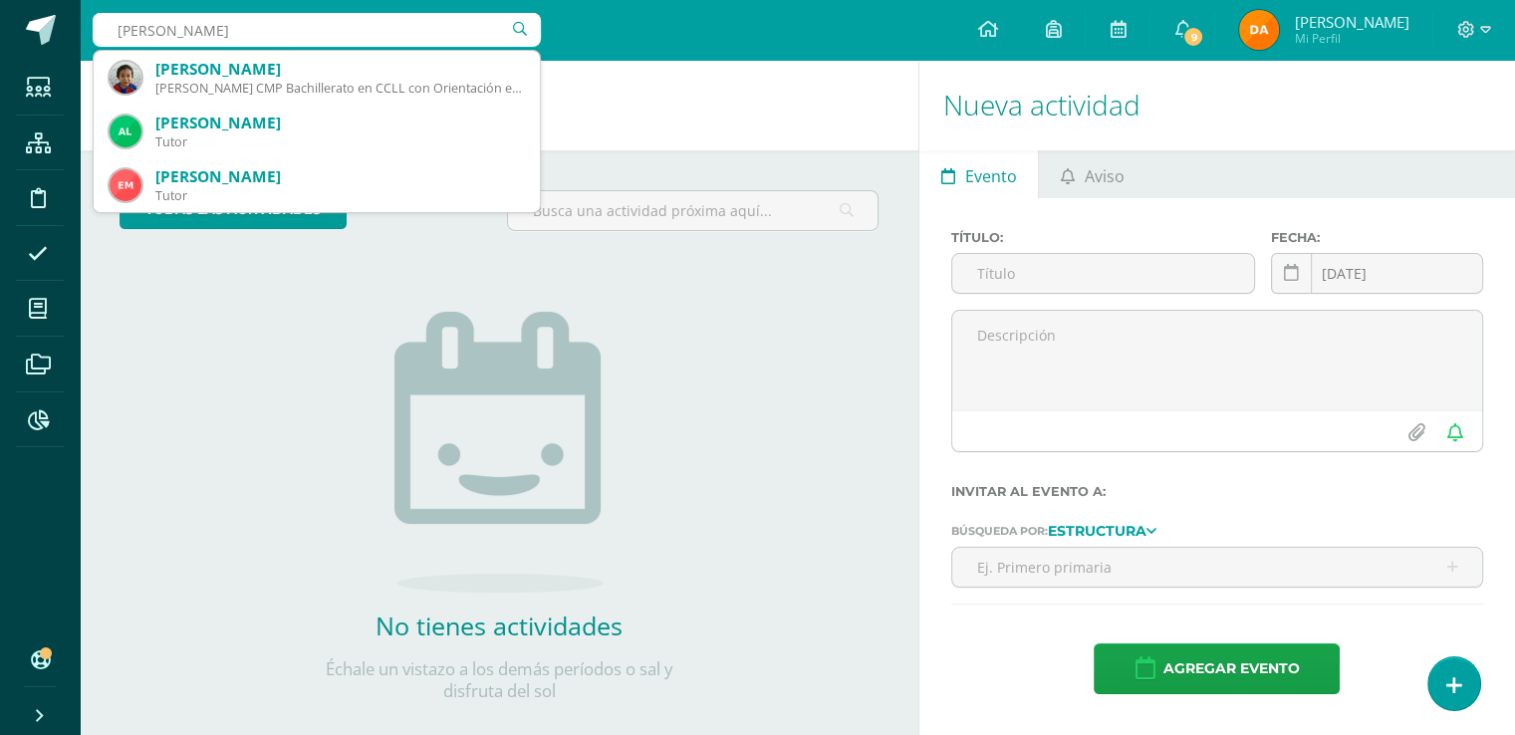 This screenshot has width=1515, height=735. What do you see at coordinates (1218, 567) in the screenshot?
I see `input: Ej. Primero primaria` at bounding box center [1218, 567].